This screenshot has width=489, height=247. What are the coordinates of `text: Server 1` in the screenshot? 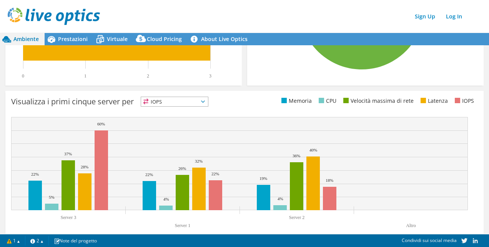 It's located at (183, 226).